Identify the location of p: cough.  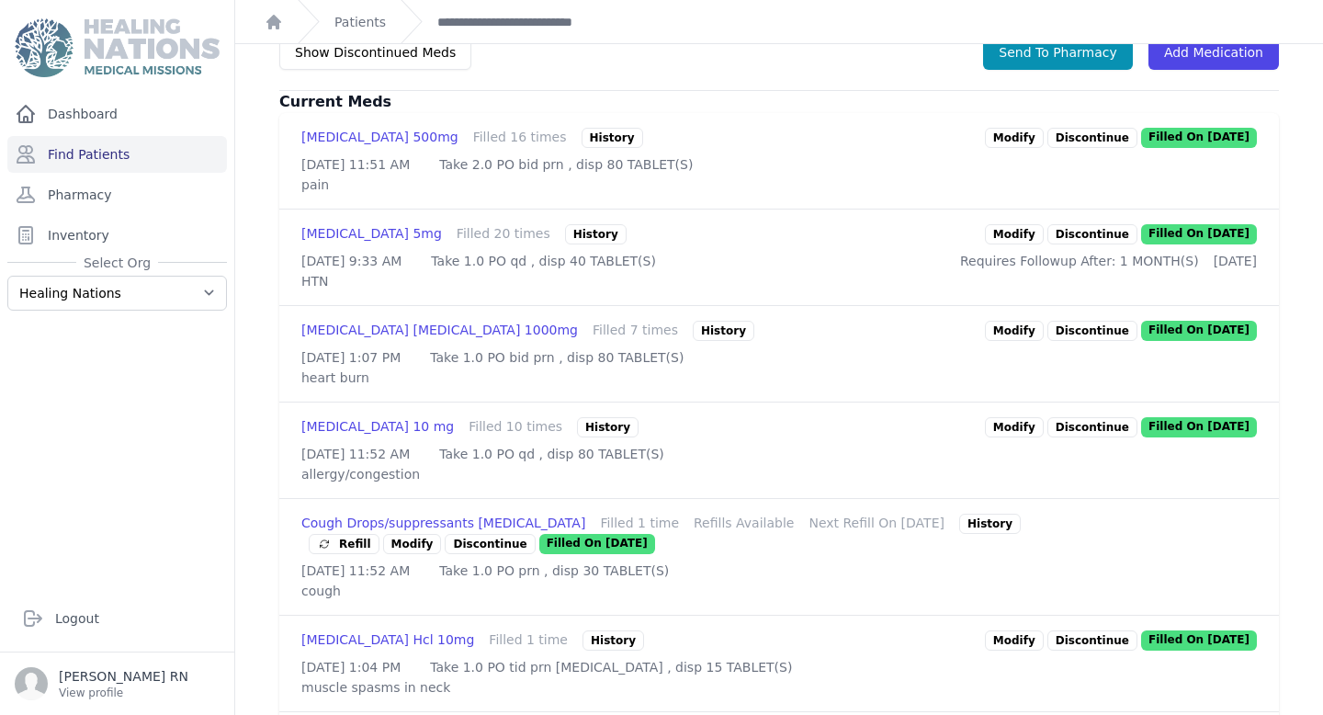
(779, 591).